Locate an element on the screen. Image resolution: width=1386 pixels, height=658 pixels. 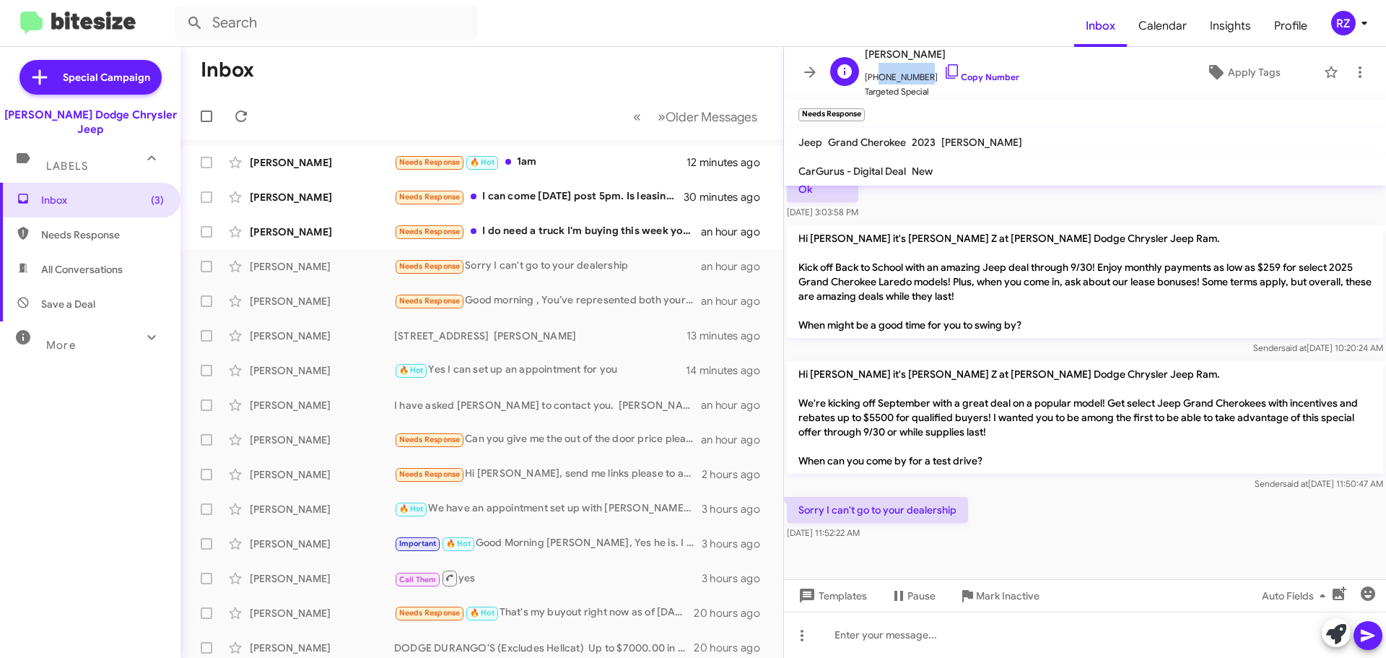
nav: Page navigation example is located at coordinates (695, 116).